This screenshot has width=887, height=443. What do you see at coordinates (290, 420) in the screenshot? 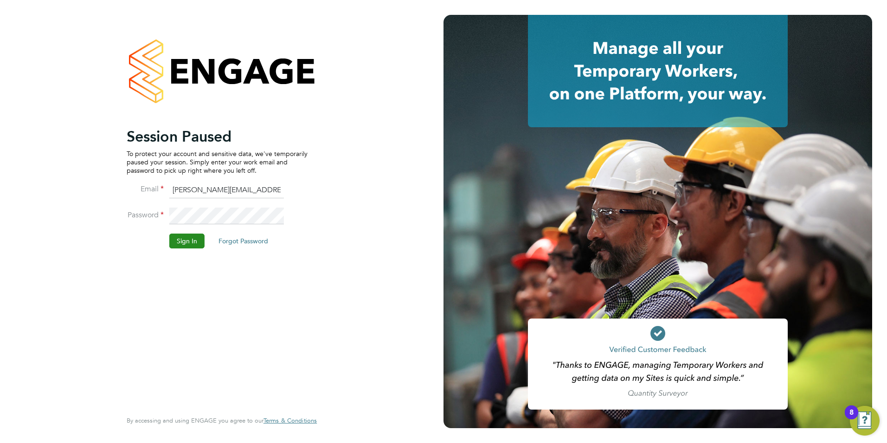
I see `a: Terms & Conditions` at bounding box center [290, 420].